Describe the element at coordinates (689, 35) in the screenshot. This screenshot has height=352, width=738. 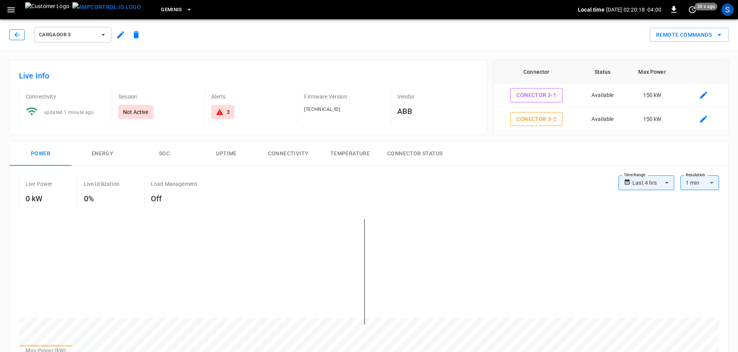
I see `button: Remote Commands` at that location.